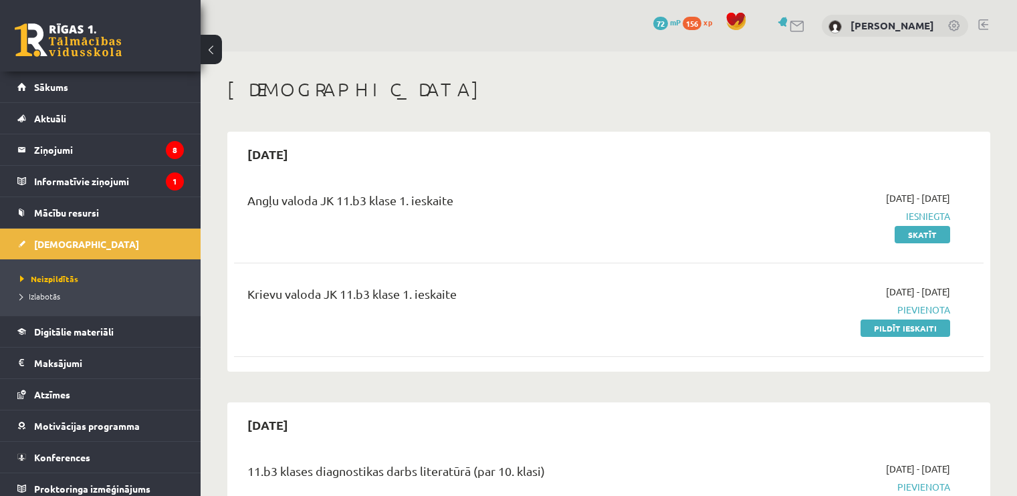 The height and width of the screenshot is (496, 1017). Describe the element at coordinates (174, 181) in the screenshot. I see `i: 1` at that location.